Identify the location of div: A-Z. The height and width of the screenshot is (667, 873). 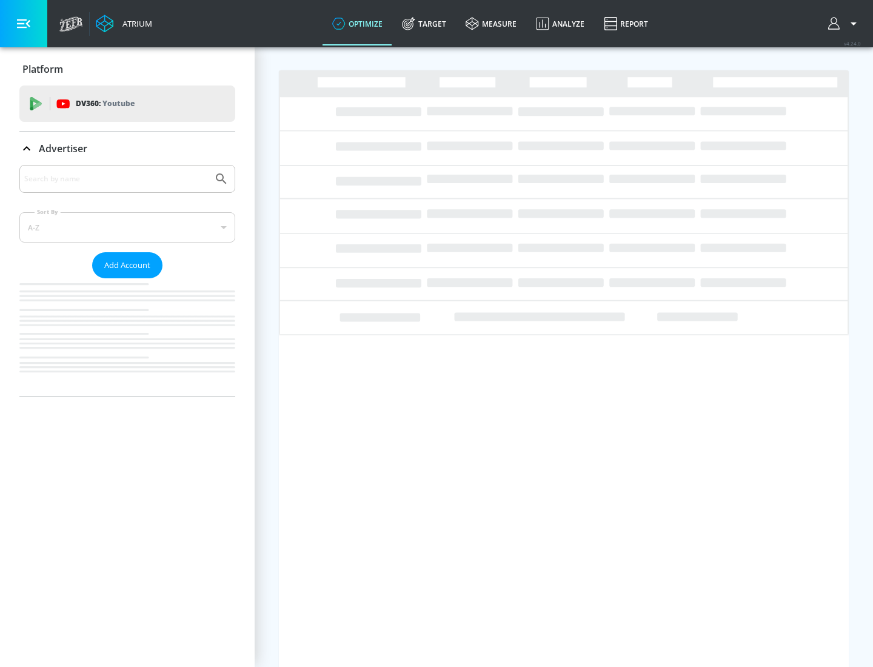
(127, 227).